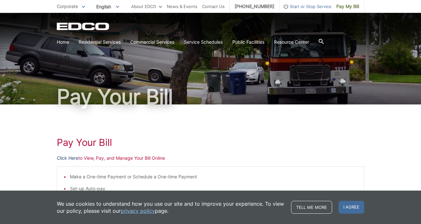 The width and height of the screenshot is (421, 224). What do you see at coordinates (291, 42) in the screenshot?
I see `a: Resource Center` at bounding box center [291, 42].